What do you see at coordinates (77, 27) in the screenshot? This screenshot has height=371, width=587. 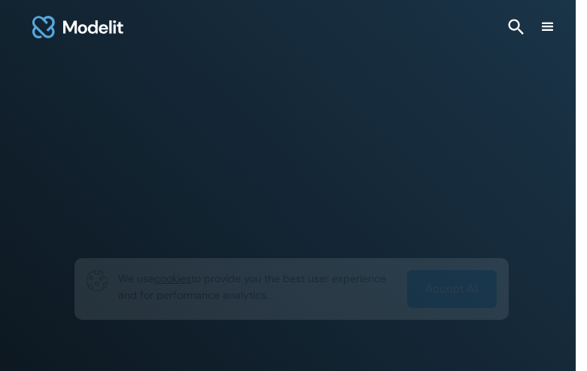 I see `a: home` at bounding box center [77, 27].